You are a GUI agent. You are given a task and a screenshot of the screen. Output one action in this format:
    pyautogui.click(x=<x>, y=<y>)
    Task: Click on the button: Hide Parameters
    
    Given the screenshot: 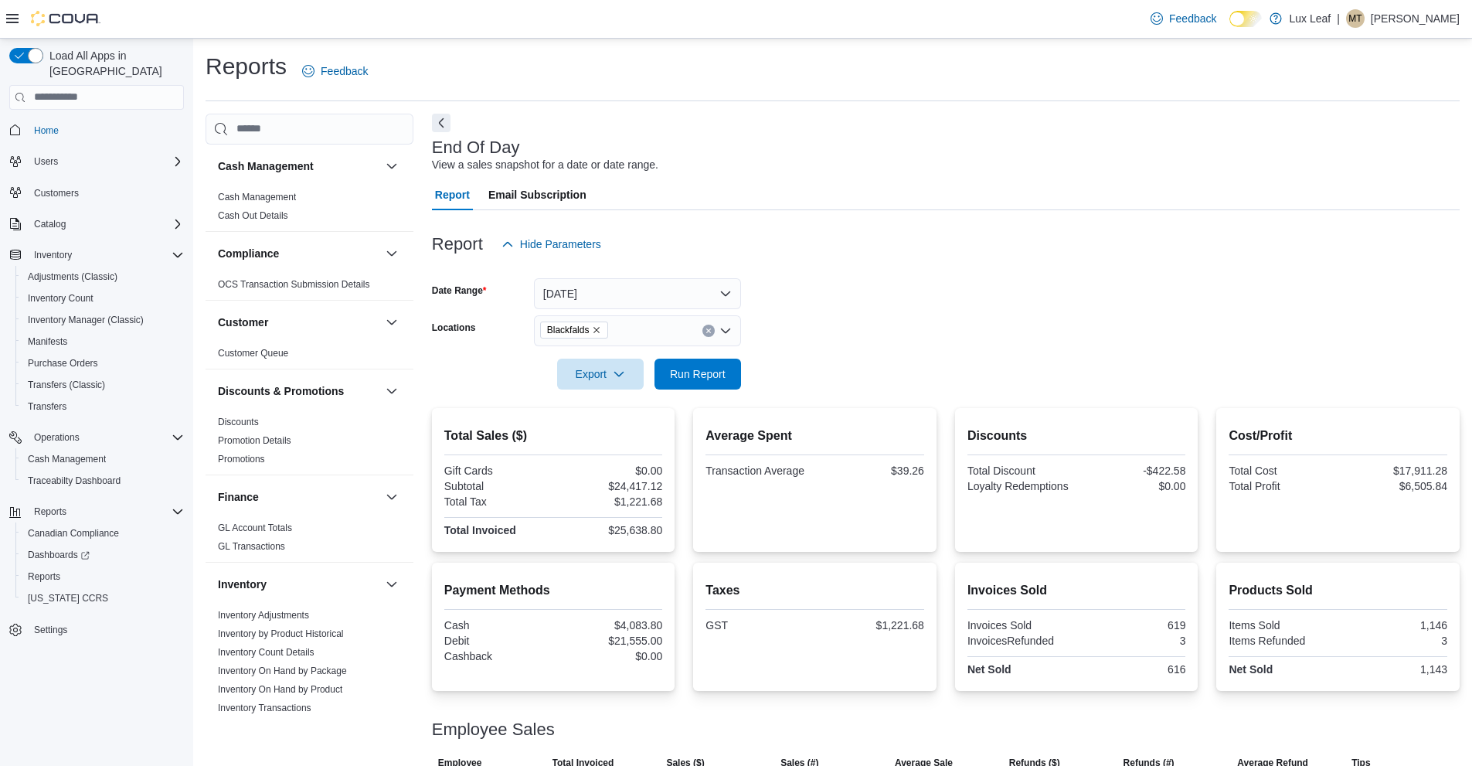 What is the action you would take?
    pyautogui.click(x=551, y=244)
    